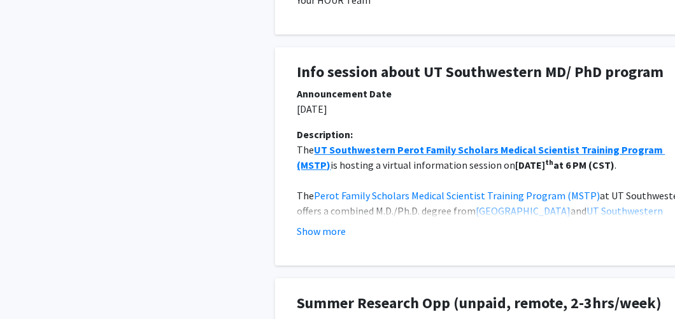 The height and width of the screenshot is (319, 675). Describe the element at coordinates (457, 196) in the screenshot. I see `a: Perot Family Scholars Medical Scientist Training Program (MSTP)` at that location.